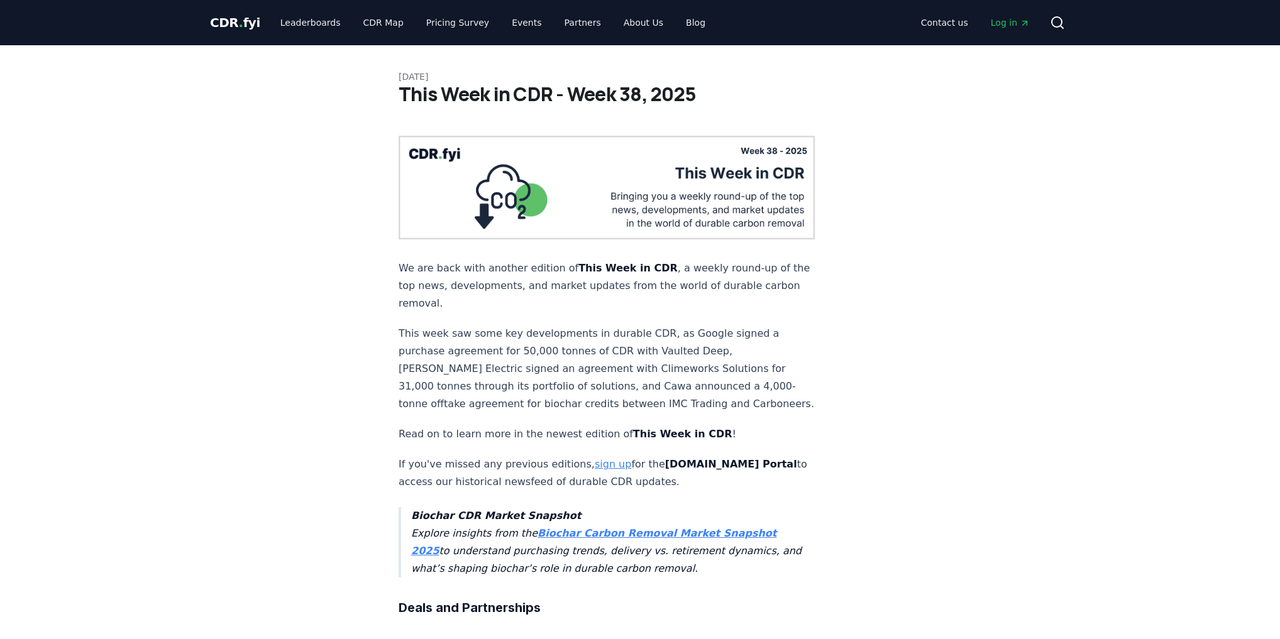 The height and width of the screenshot is (639, 1280). Describe the element at coordinates (469, 608) in the screenshot. I see `strong: Deals and Partnerships` at that location.